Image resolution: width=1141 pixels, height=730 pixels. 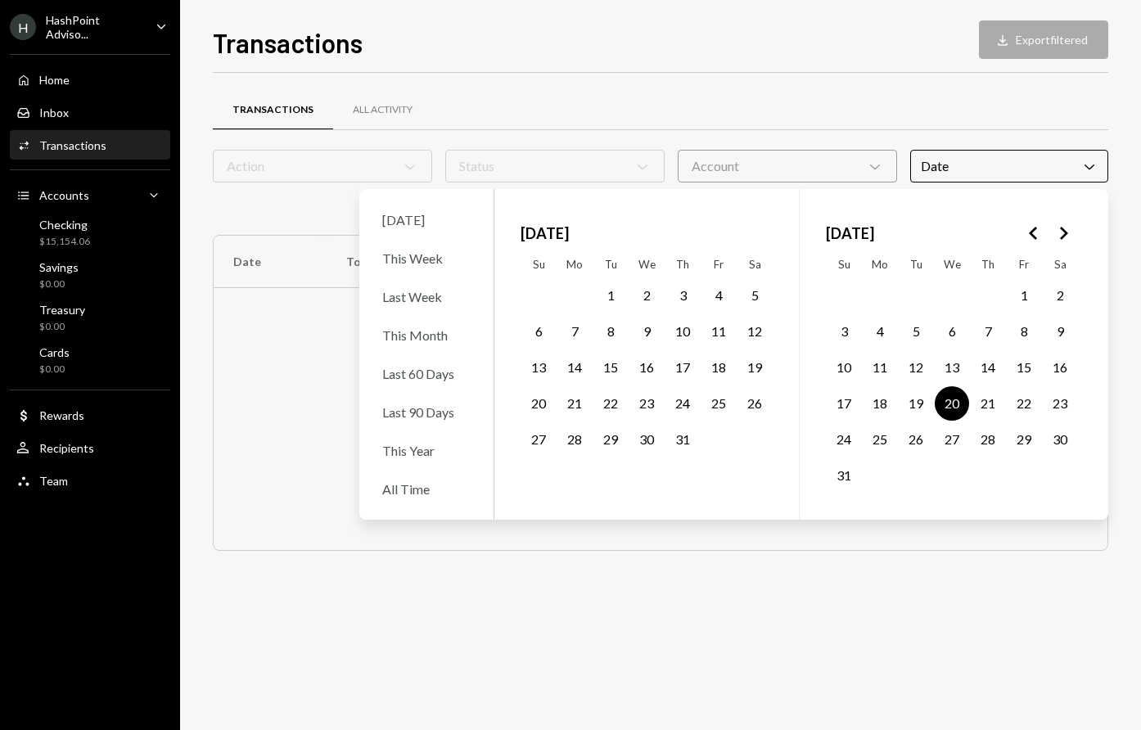 I want to click on button: Sunday, August 17th, 2025, so click(x=844, y=403).